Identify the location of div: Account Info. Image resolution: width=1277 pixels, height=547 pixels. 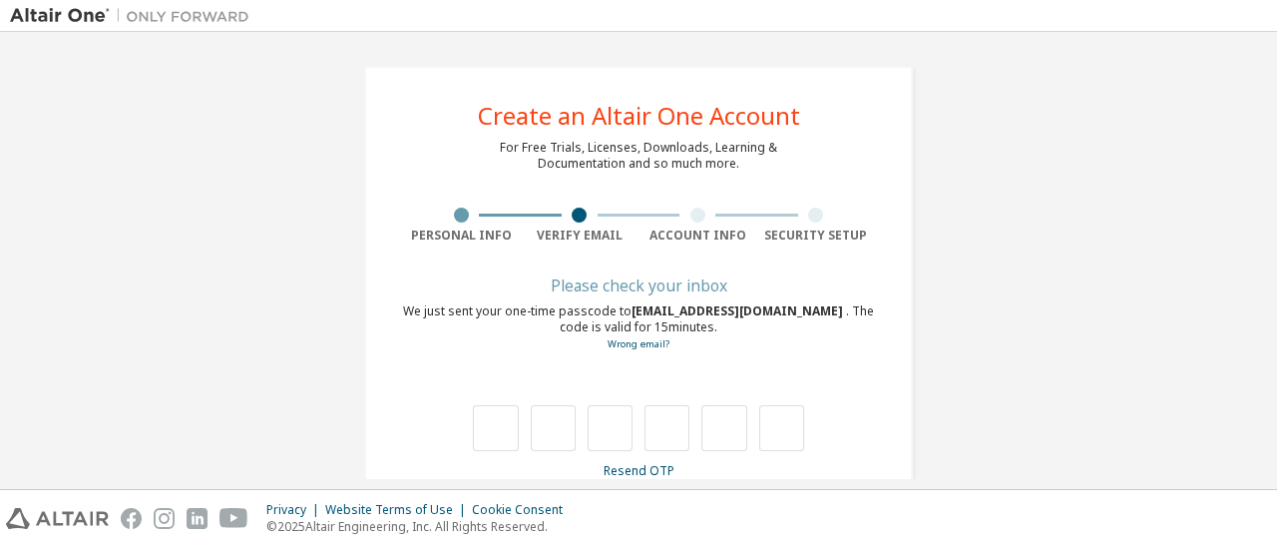
(697, 235).